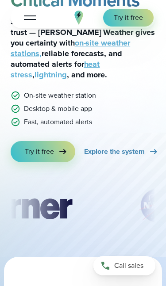  I want to click on span: Call sales, so click(129, 265).